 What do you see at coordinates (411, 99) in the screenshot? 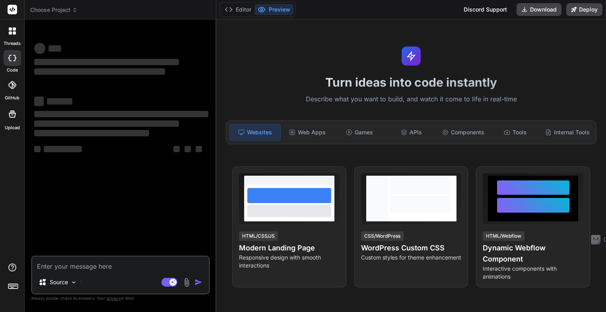
I see `p: Describe what you want to build, and watch it come to life in real-time` at bounding box center [411, 99].